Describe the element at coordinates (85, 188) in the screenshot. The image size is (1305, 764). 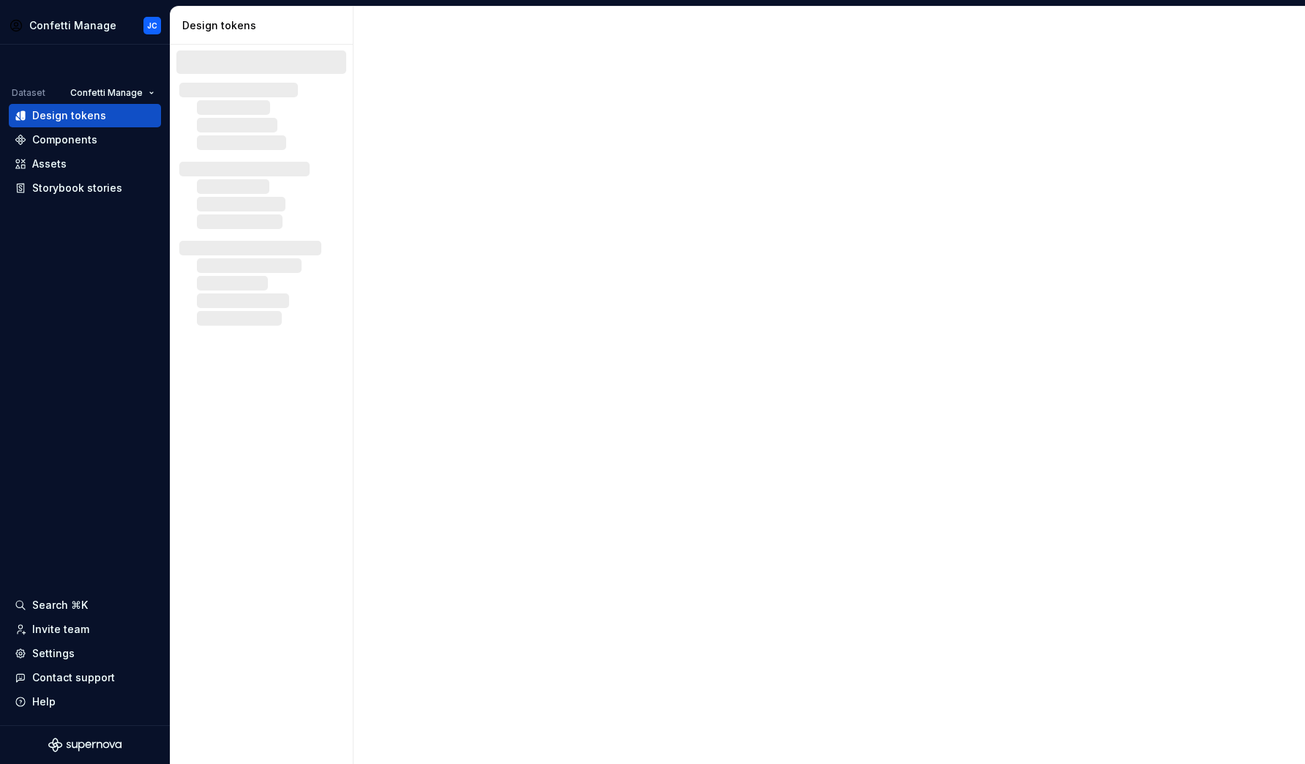
I see `a: Storybook stories` at that location.